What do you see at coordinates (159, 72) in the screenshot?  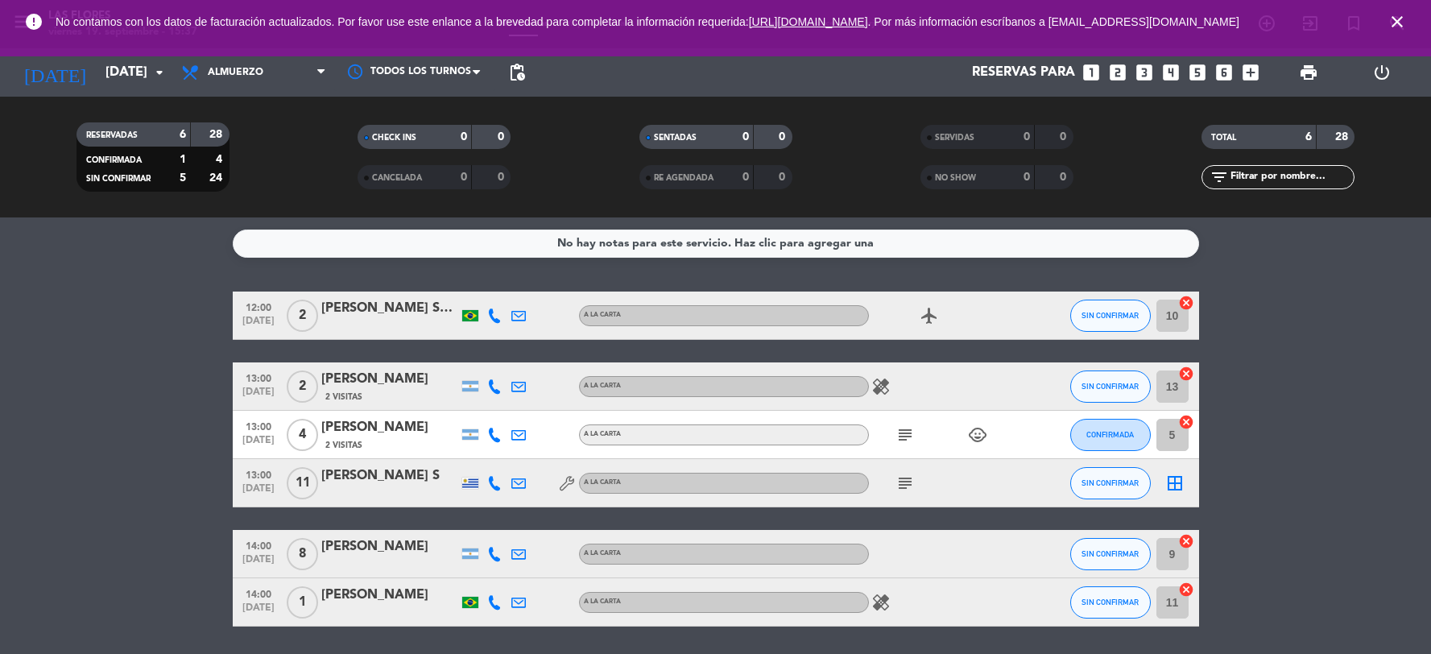 I see `i: arrow_drop_down` at bounding box center [159, 72].